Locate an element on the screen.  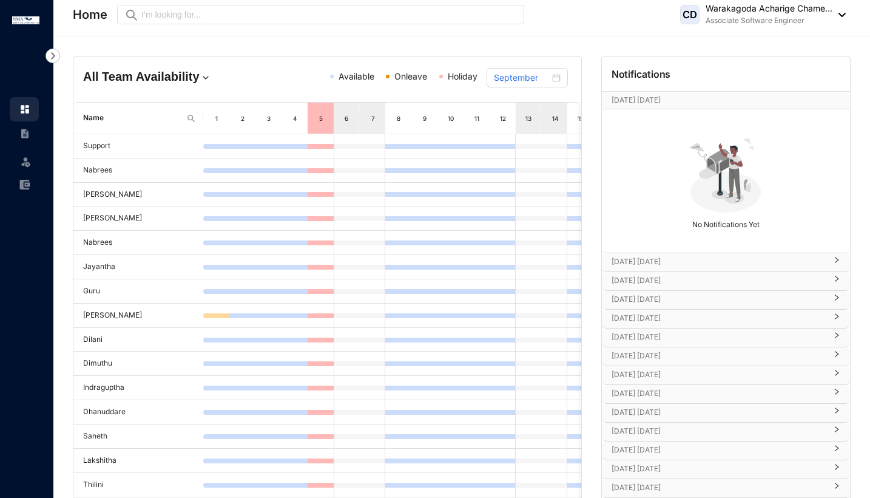
span: CD is located at coordinates (690, 15).